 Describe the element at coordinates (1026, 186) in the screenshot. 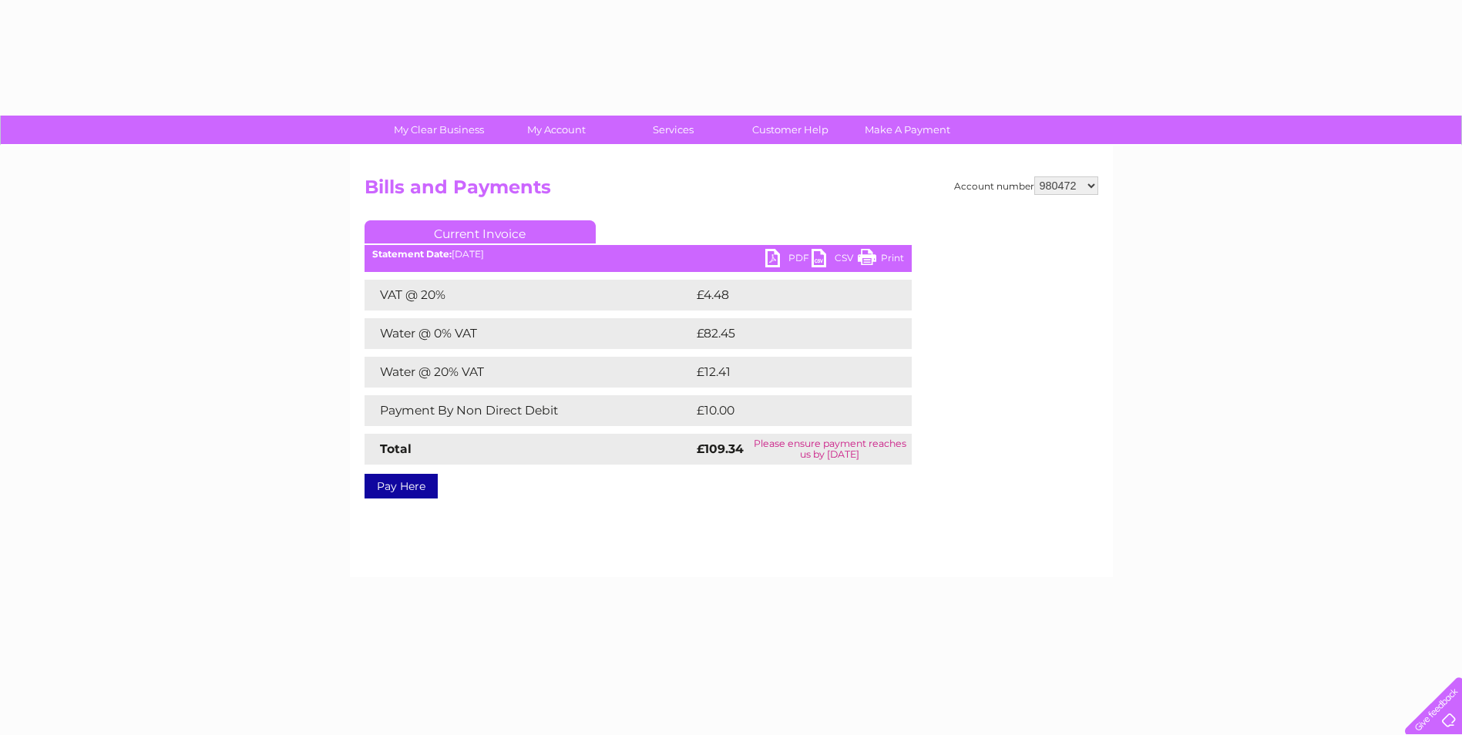

I see `div: Account number` at that location.